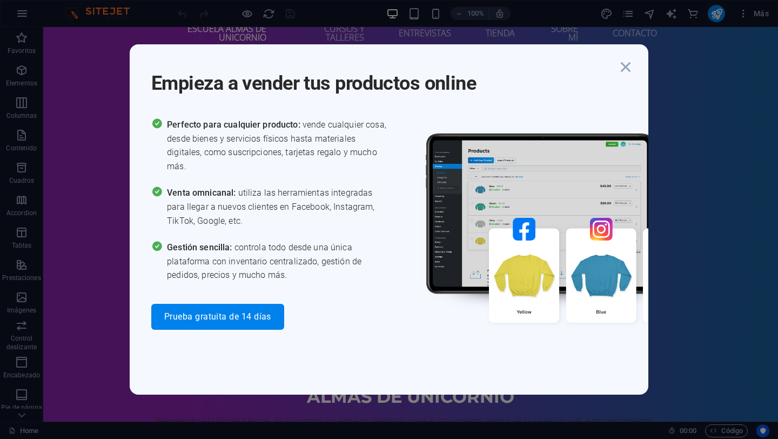 The height and width of the screenshot is (439, 778). Describe the element at coordinates (278, 261) in the screenshot. I see `span: controla todo desde una única plataforma con inventario centralizado, gestión de pedidos, precios...` at that location.